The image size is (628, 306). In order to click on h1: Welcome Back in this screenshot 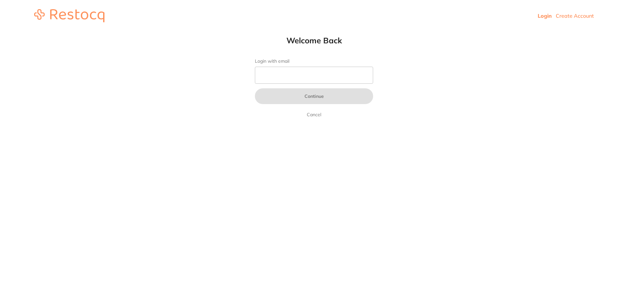, I will do `click(314, 40)`.